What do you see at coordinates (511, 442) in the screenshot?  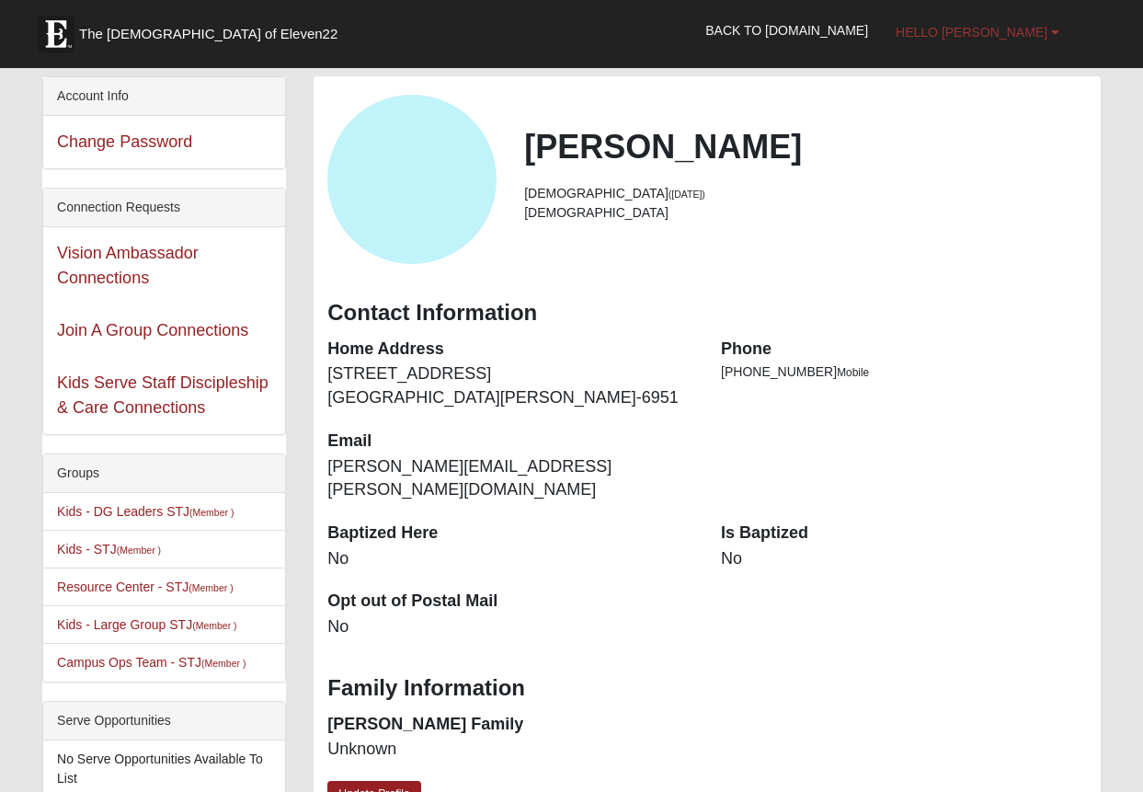 I see `dt: Email` at bounding box center [511, 442].